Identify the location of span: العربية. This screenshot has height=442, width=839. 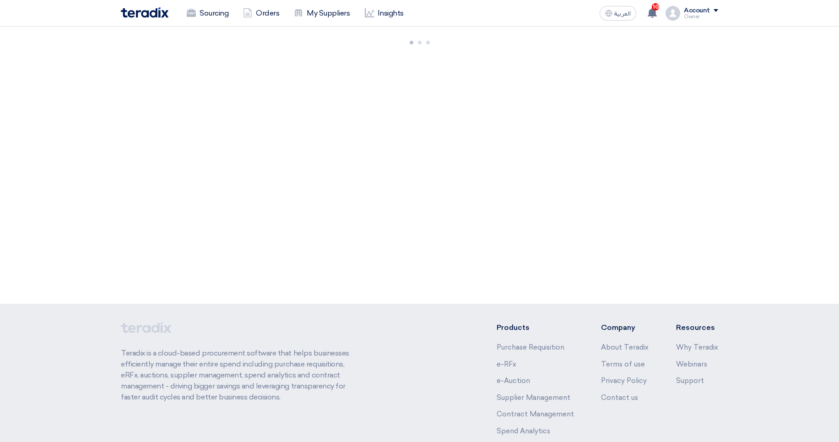
(622, 14).